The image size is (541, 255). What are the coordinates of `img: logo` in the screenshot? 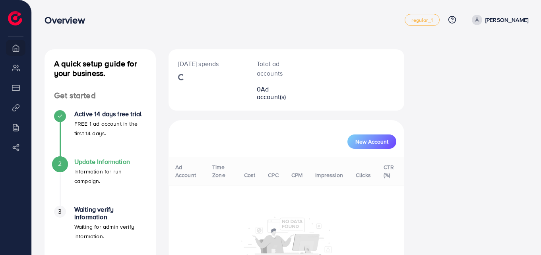 It's located at (15, 18).